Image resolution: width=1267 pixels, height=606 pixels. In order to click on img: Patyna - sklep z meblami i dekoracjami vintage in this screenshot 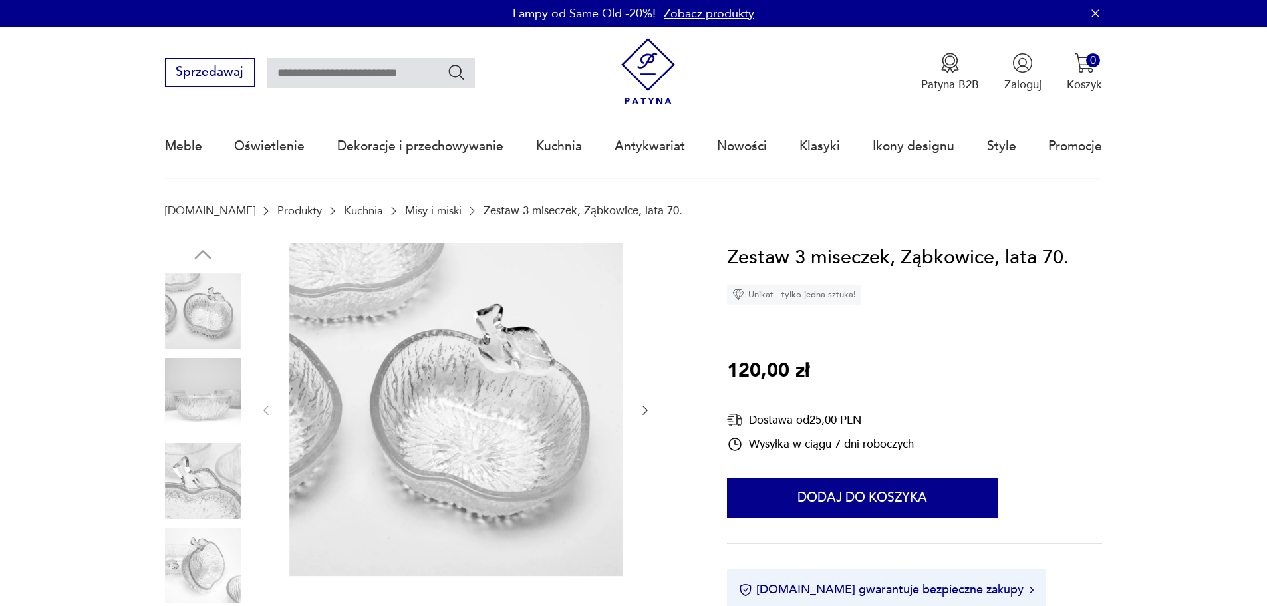, I will do `click(648, 71)`.